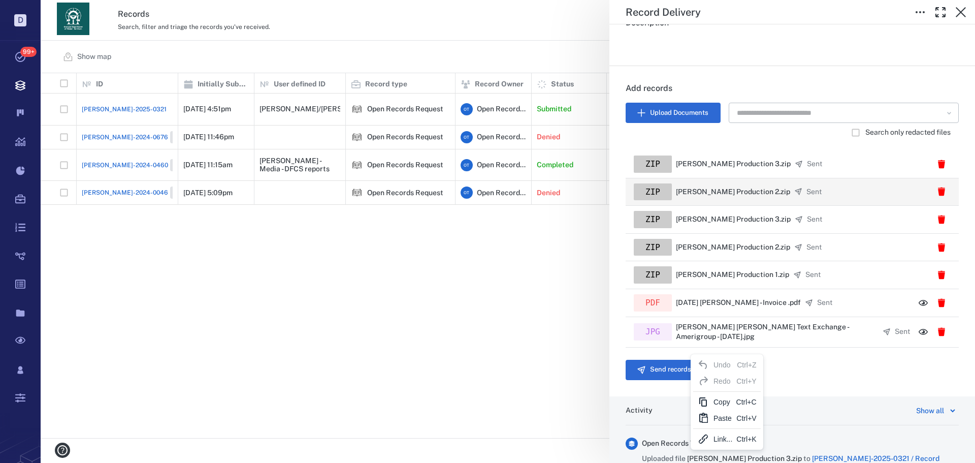  I want to click on button: Toggle to Edit Boxes, so click(921, 12).